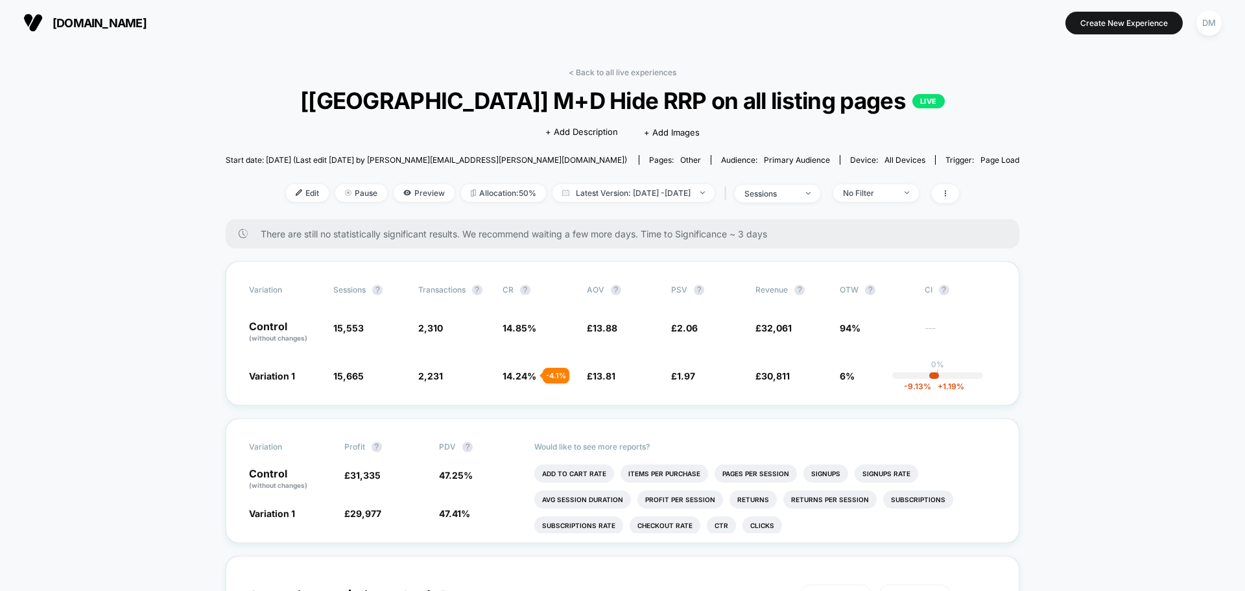 This screenshot has width=1245, height=591. I want to click on div: sessions, so click(770, 193).